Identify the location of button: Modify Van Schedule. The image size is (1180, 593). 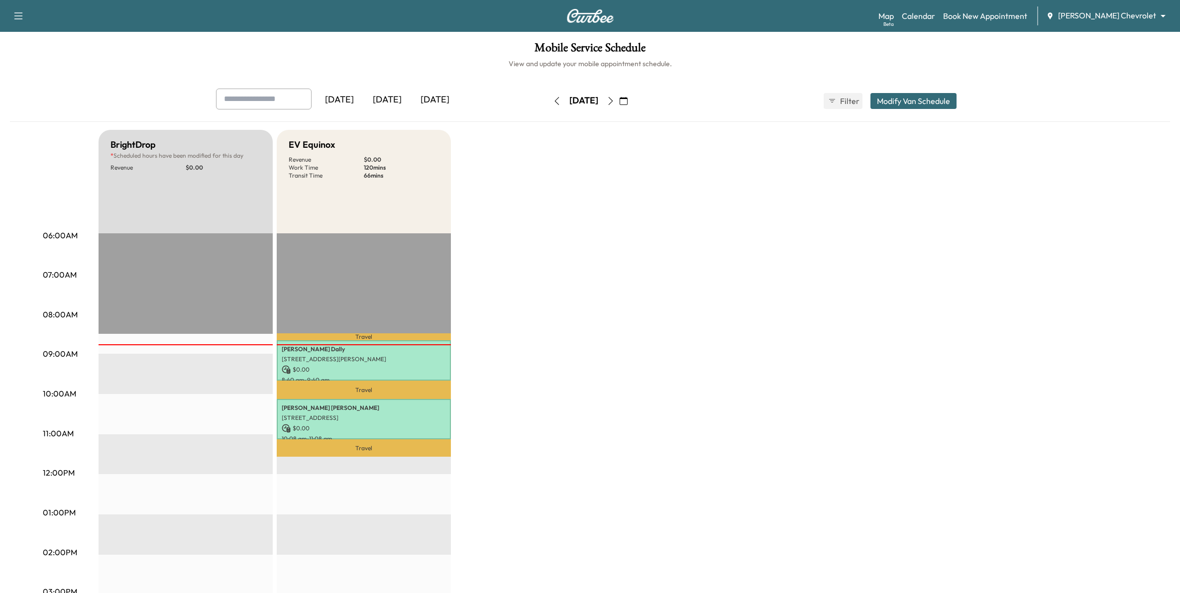
(913, 101).